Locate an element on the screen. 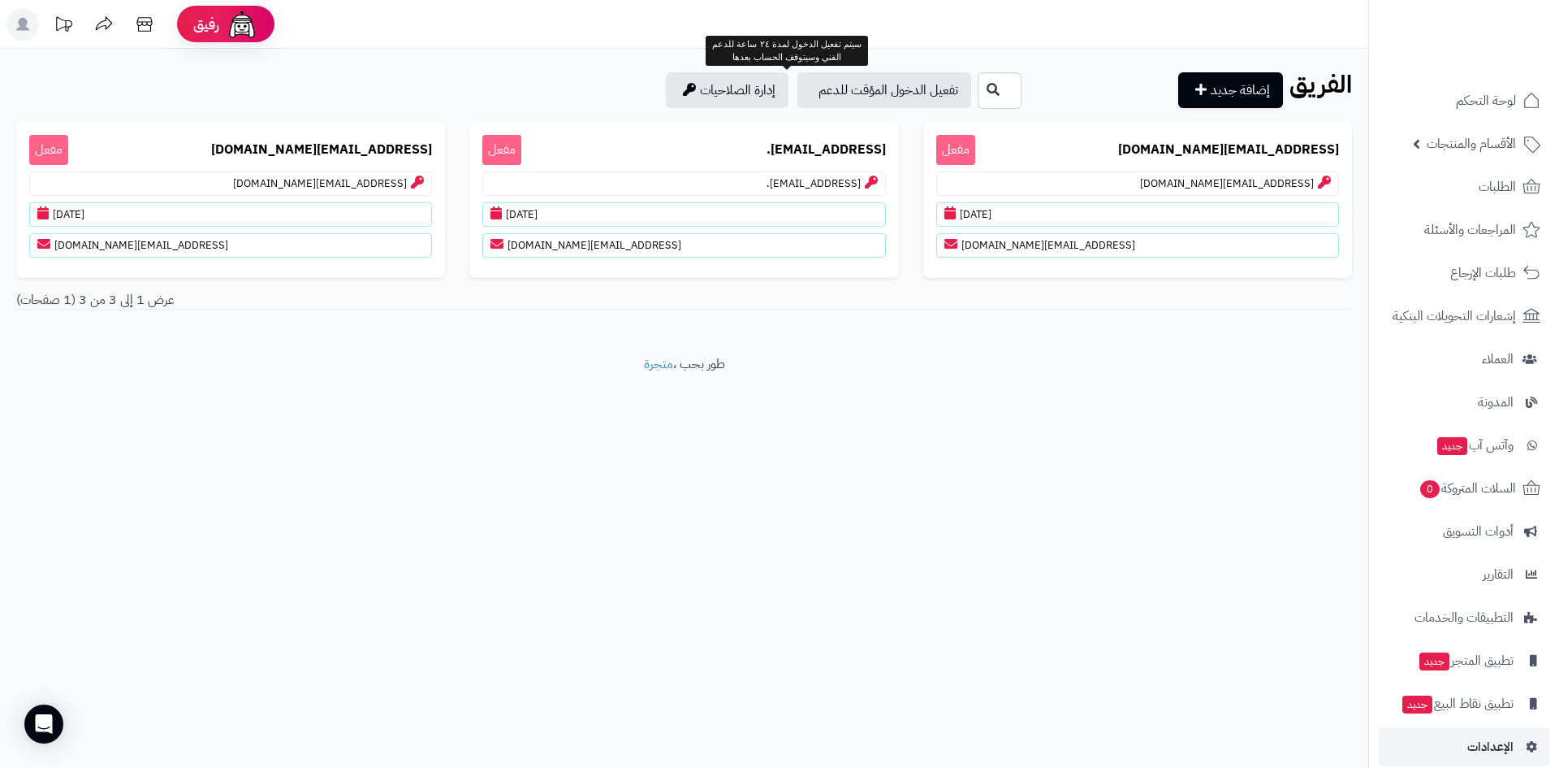  div: Open Intercom Messenger is located at coordinates (44, 724).